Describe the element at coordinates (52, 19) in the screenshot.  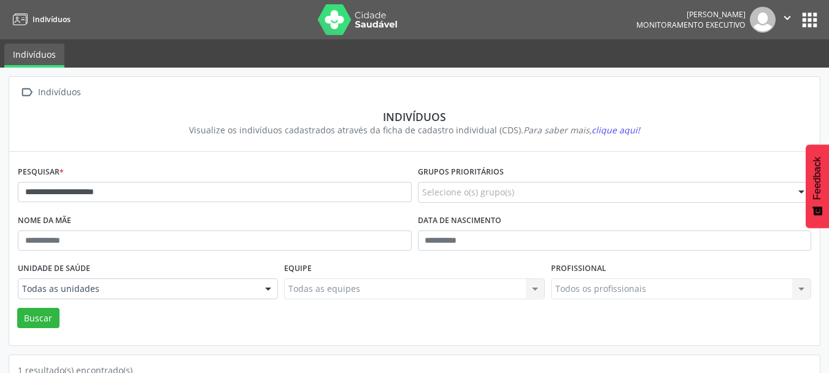
I see `span: Indivíduos` at that location.